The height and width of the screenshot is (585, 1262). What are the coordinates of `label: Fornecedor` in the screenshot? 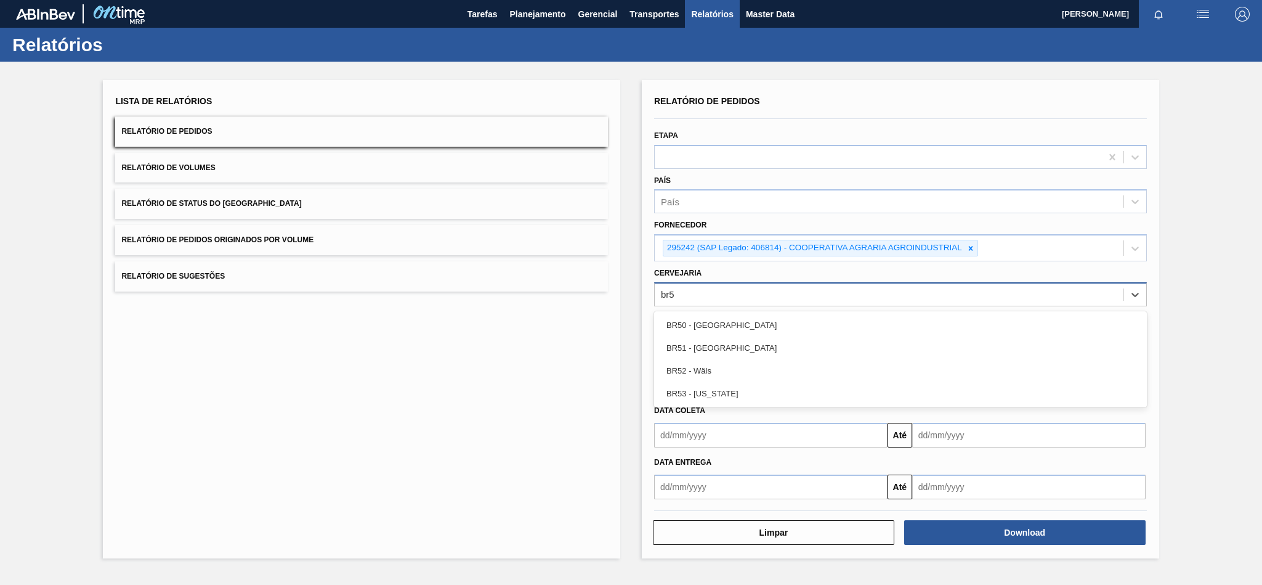 It's located at (680, 225).